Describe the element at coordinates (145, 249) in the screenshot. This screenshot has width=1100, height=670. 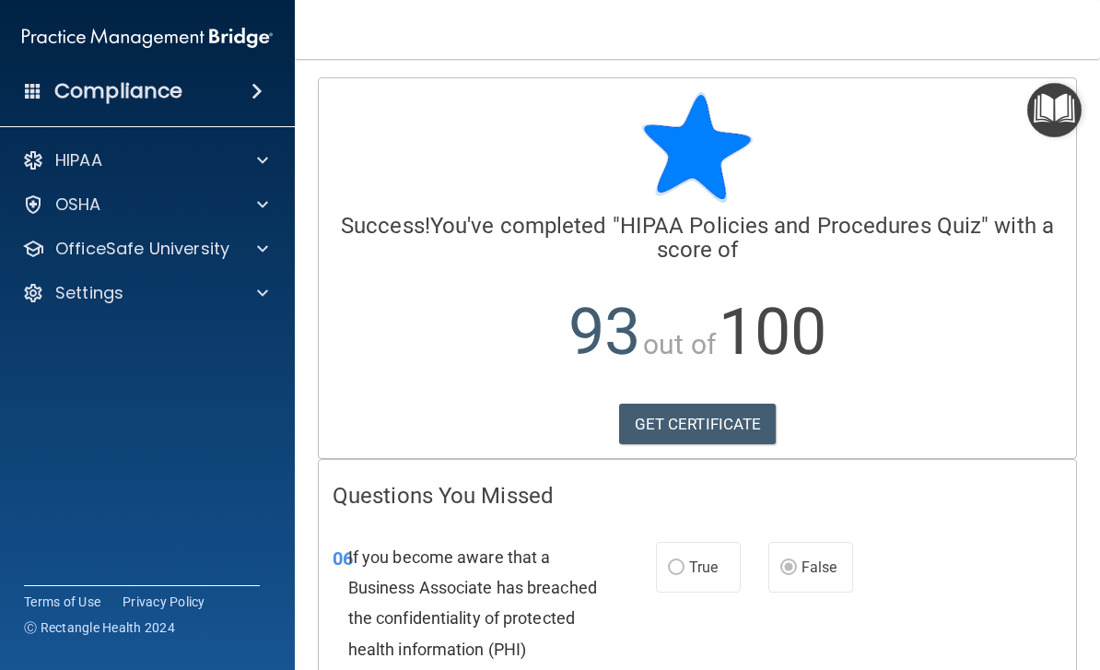
I see `a: OfficeSafe University` at that location.